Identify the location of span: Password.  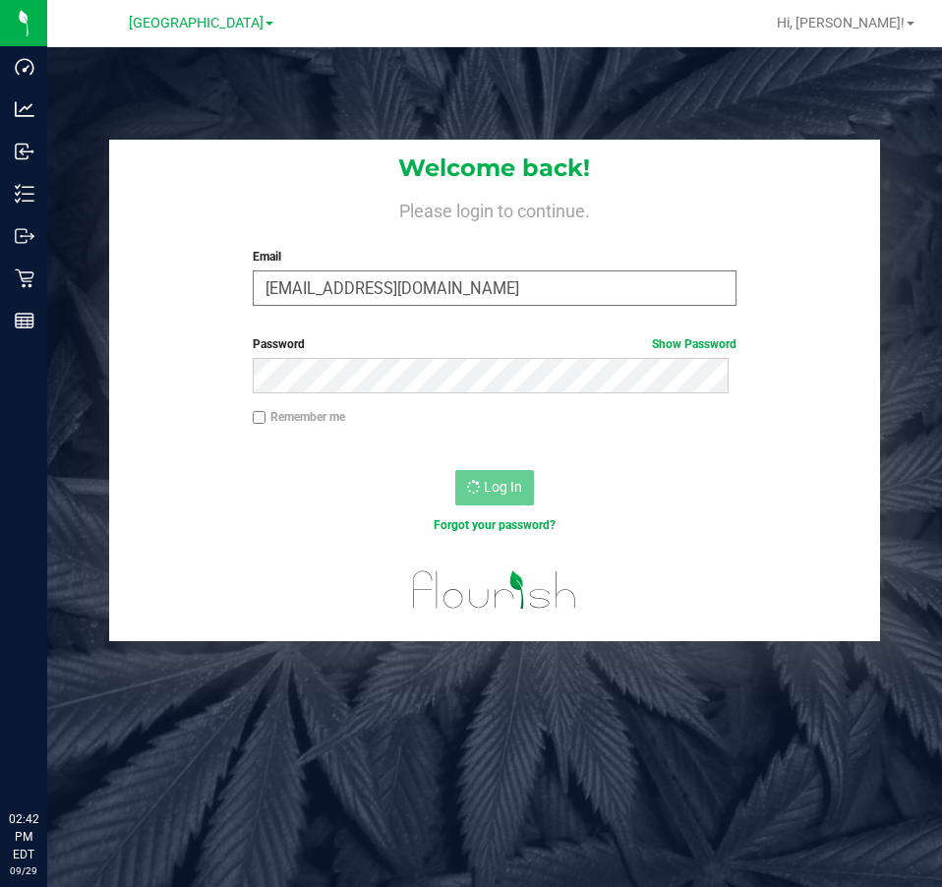
(278, 344).